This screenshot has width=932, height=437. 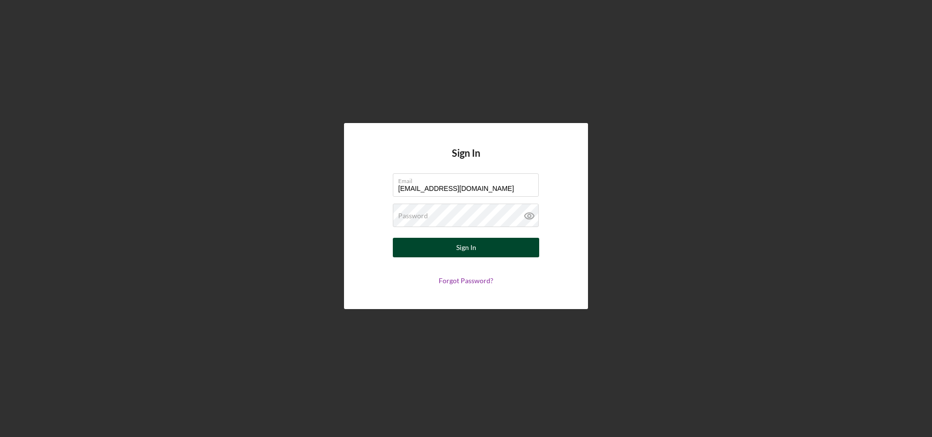 What do you see at coordinates (466, 247) in the screenshot?
I see `div: Sign In` at bounding box center [466, 247].